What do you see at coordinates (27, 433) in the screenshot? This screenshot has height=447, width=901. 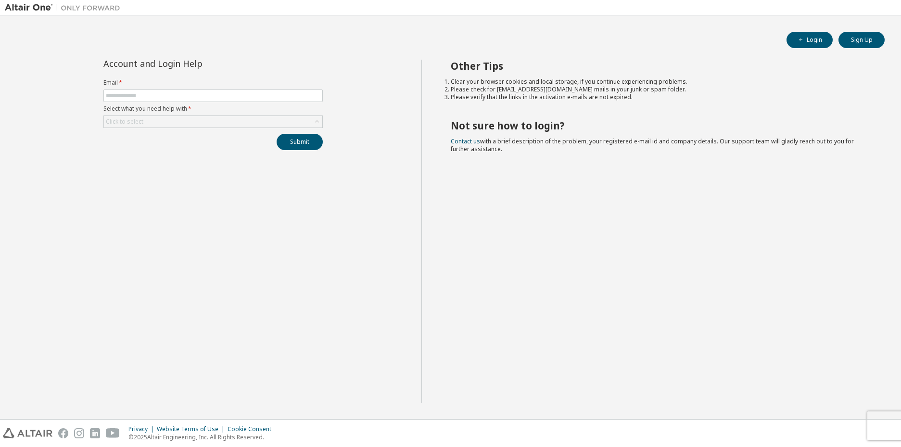 I see `img: altair_logo.svg` at bounding box center [27, 433].